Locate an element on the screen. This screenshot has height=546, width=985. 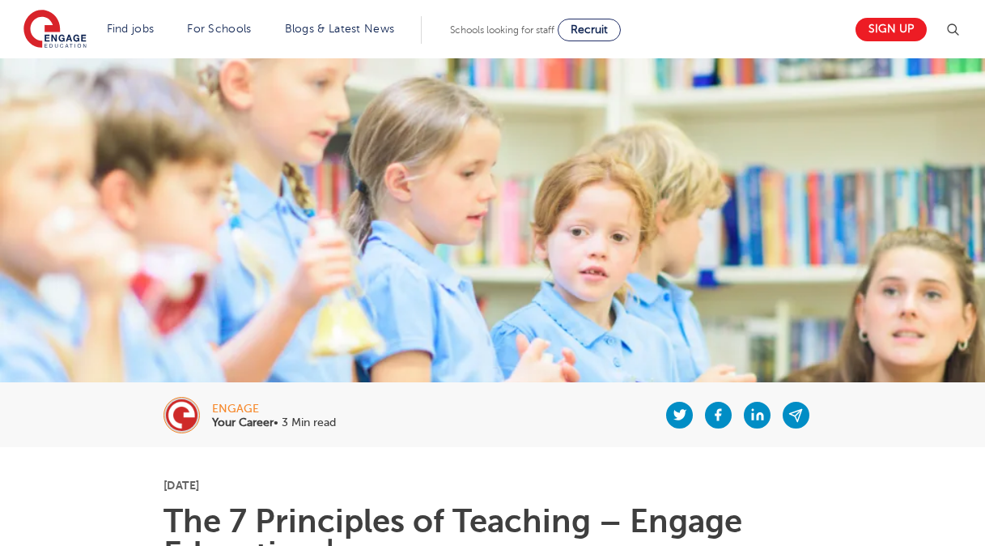
a: Find jobs is located at coordinates (130, 28).